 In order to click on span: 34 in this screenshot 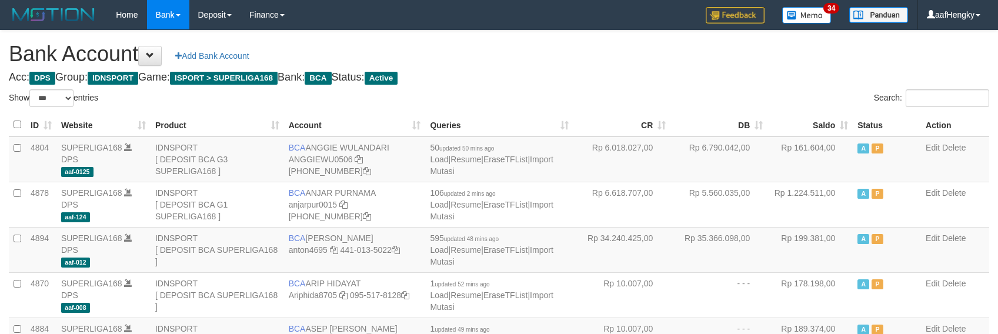, I will do `click(831, 8)`.